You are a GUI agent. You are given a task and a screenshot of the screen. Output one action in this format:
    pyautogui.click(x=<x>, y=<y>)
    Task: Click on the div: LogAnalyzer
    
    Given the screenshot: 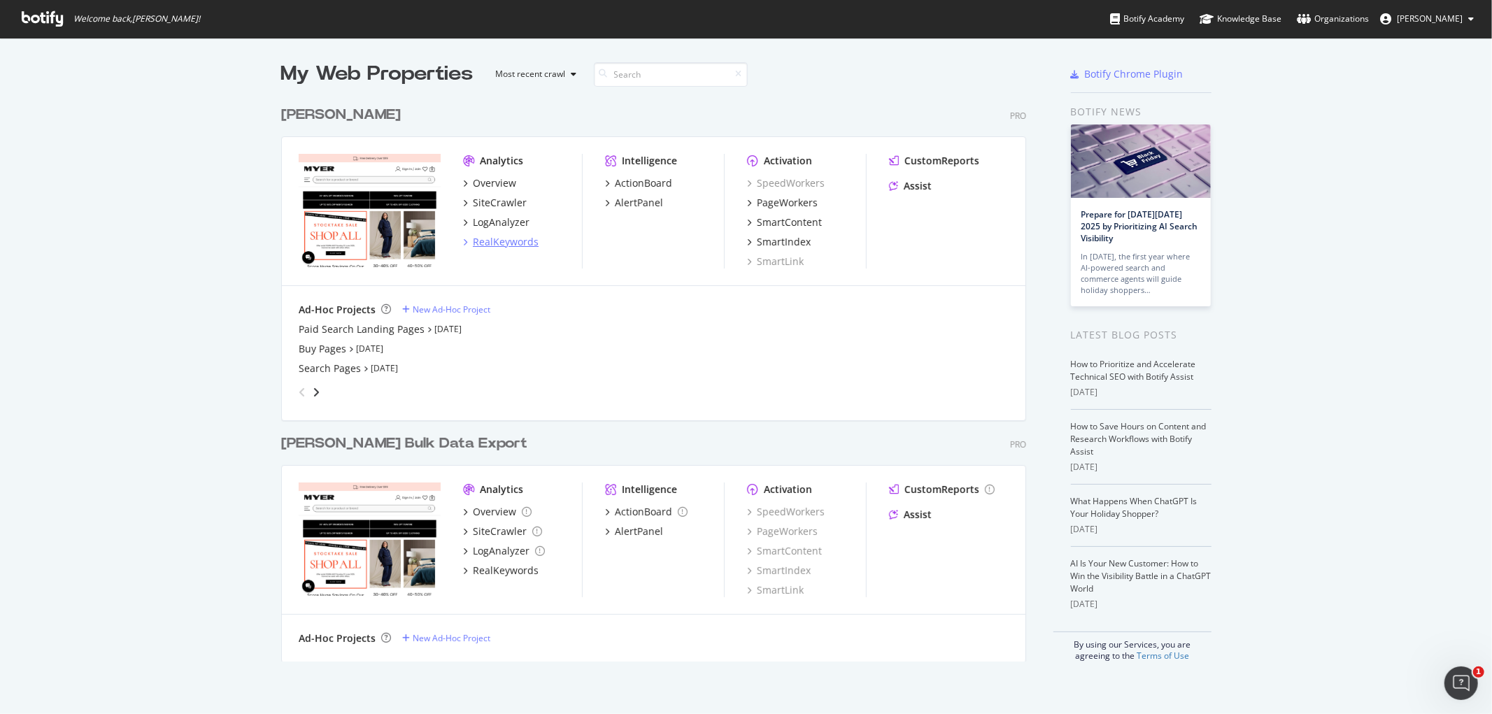 What is the action you would take?
    pyautogui.click(x=501, y=222)
    